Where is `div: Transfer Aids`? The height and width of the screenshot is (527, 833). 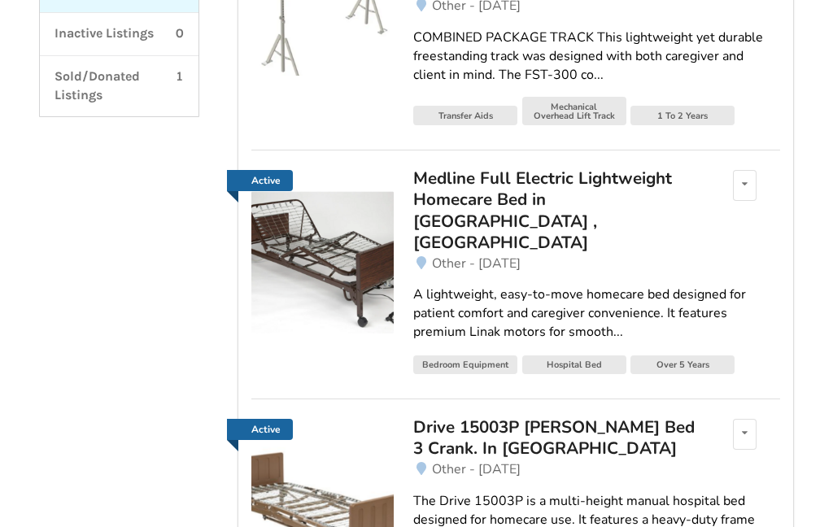 div: Transfer Aids is located at coordinates (465, 115).